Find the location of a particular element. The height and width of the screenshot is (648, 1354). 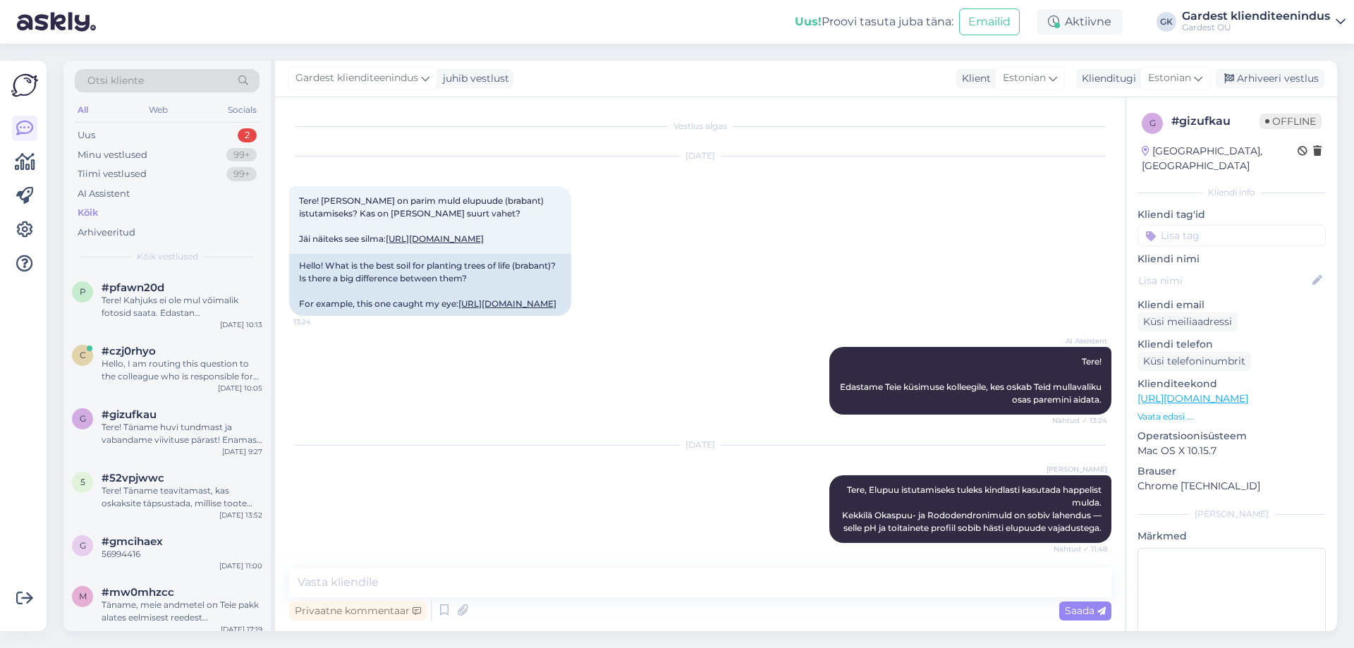

span: Offline is located at coordinates (1290, 121).